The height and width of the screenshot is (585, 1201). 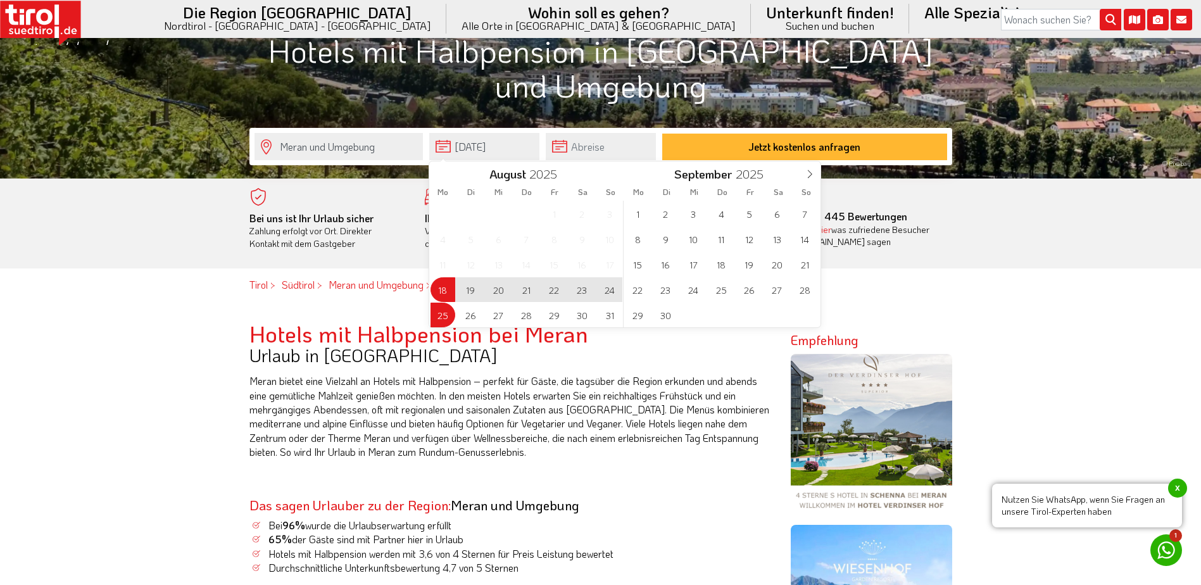 What do you see at coordinates (1158, 20) in the screenshot?
I see `i: Fotogalerie` at bounding box center [1158, 20].